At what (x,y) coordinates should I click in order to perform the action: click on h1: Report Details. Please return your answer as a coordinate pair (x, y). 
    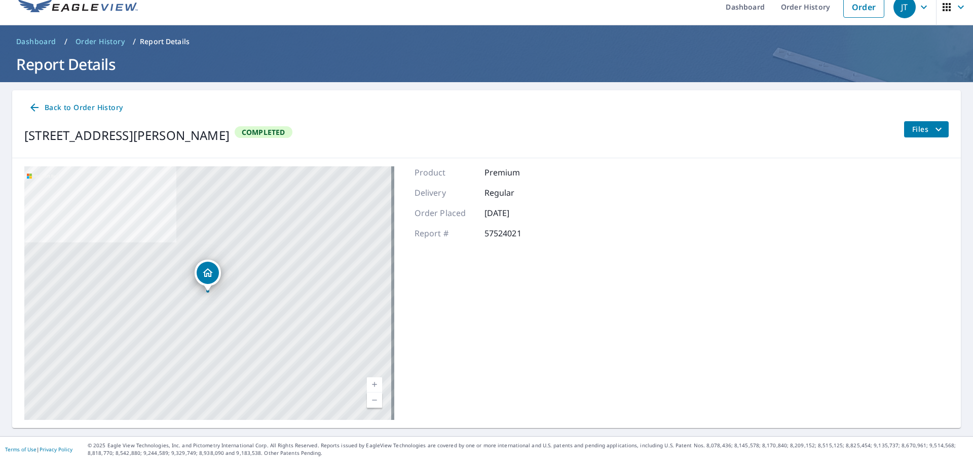
    Looking at the image, I should click on (486, 64).